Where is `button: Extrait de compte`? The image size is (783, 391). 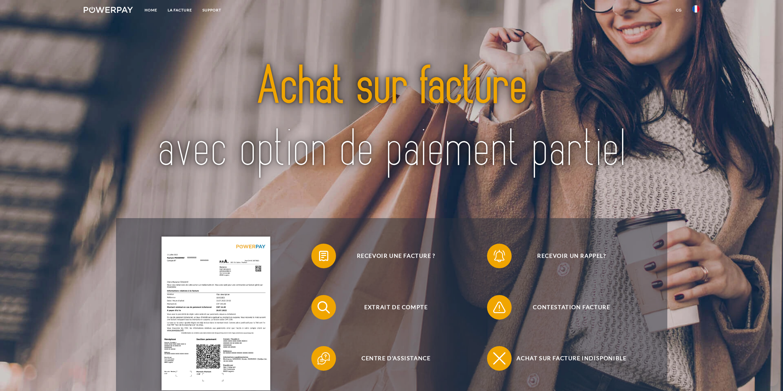 button: Extrait de compte is located at coordinates (392, 308).